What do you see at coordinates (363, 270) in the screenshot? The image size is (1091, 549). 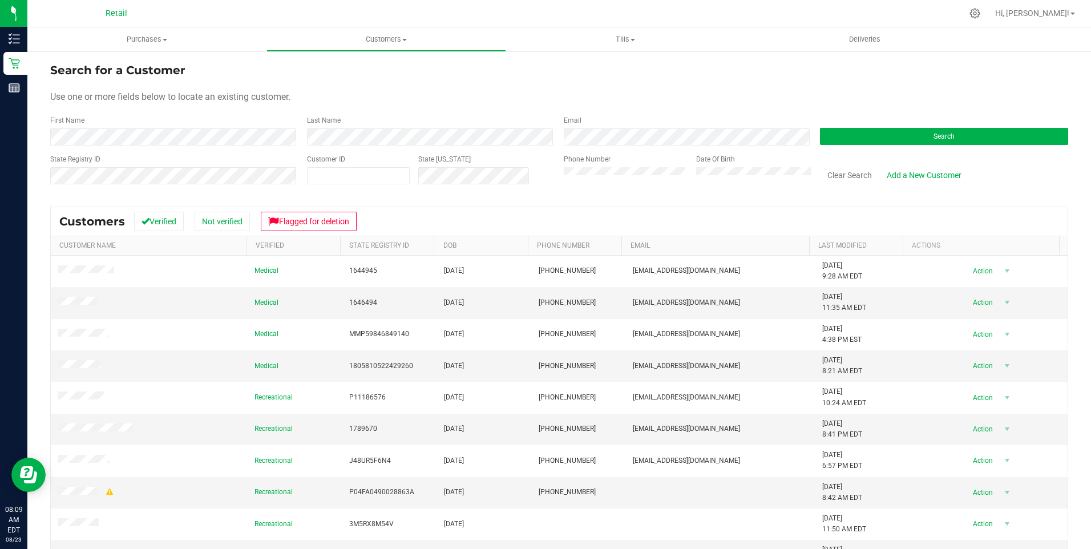 I see `span: 1644945` at bounding box center [363, 270].